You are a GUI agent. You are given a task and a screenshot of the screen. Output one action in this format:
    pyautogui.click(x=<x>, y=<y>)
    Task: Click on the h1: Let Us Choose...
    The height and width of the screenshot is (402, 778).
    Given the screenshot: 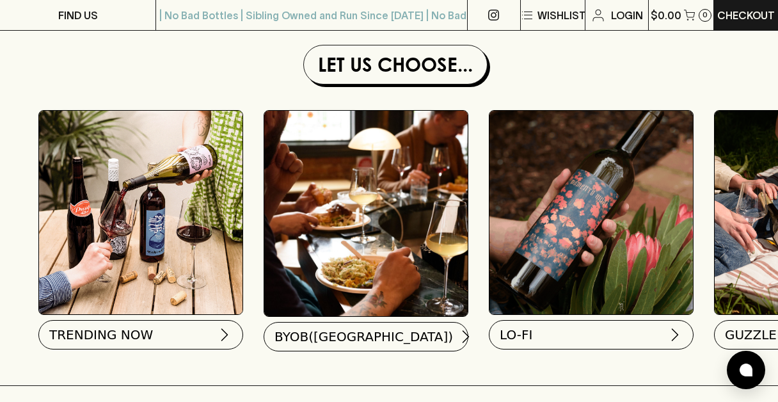 What is the action you would take?
    pyautogui.click(x=395, y=65)
    